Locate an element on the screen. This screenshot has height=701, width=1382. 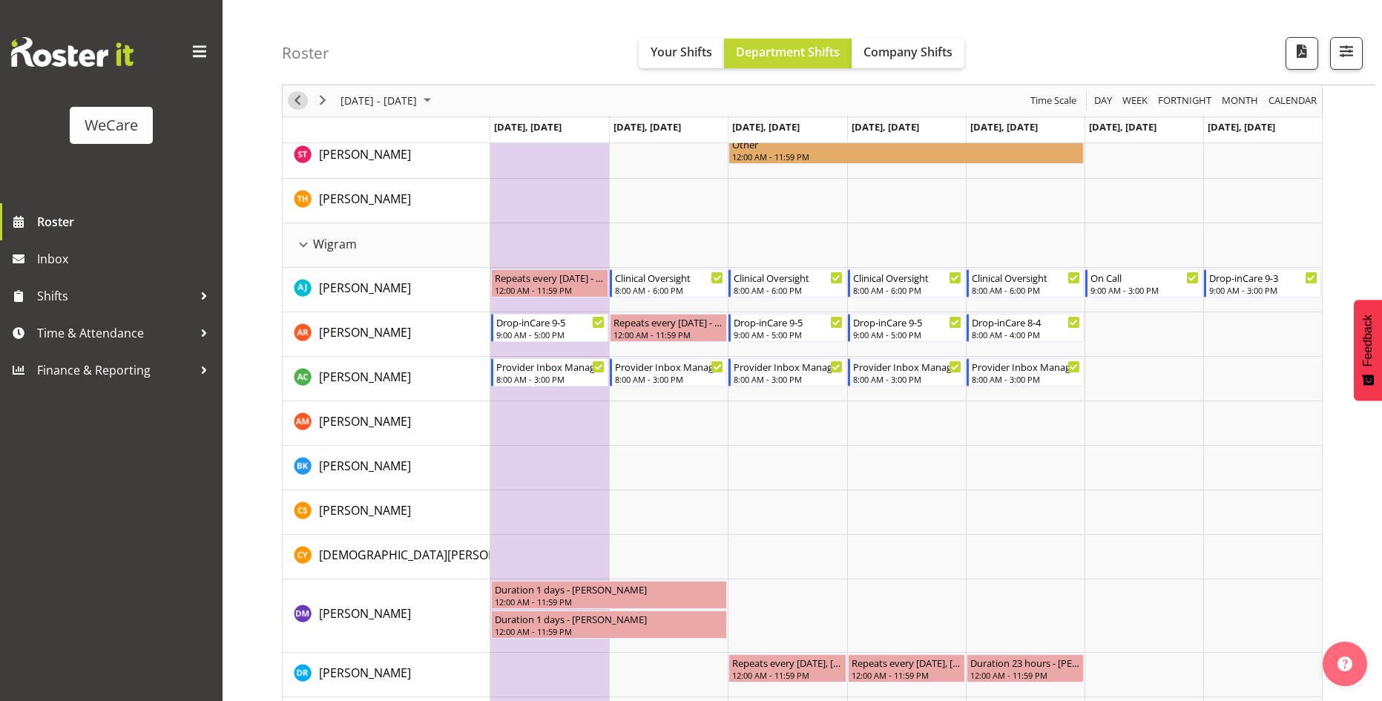
div: Andrea Ramirez"s event - Drop-inCare 9-5 Begin From Thursday, September 25, 2025 at 9:00:00 AM GM... is located at coordinates (906, 328).